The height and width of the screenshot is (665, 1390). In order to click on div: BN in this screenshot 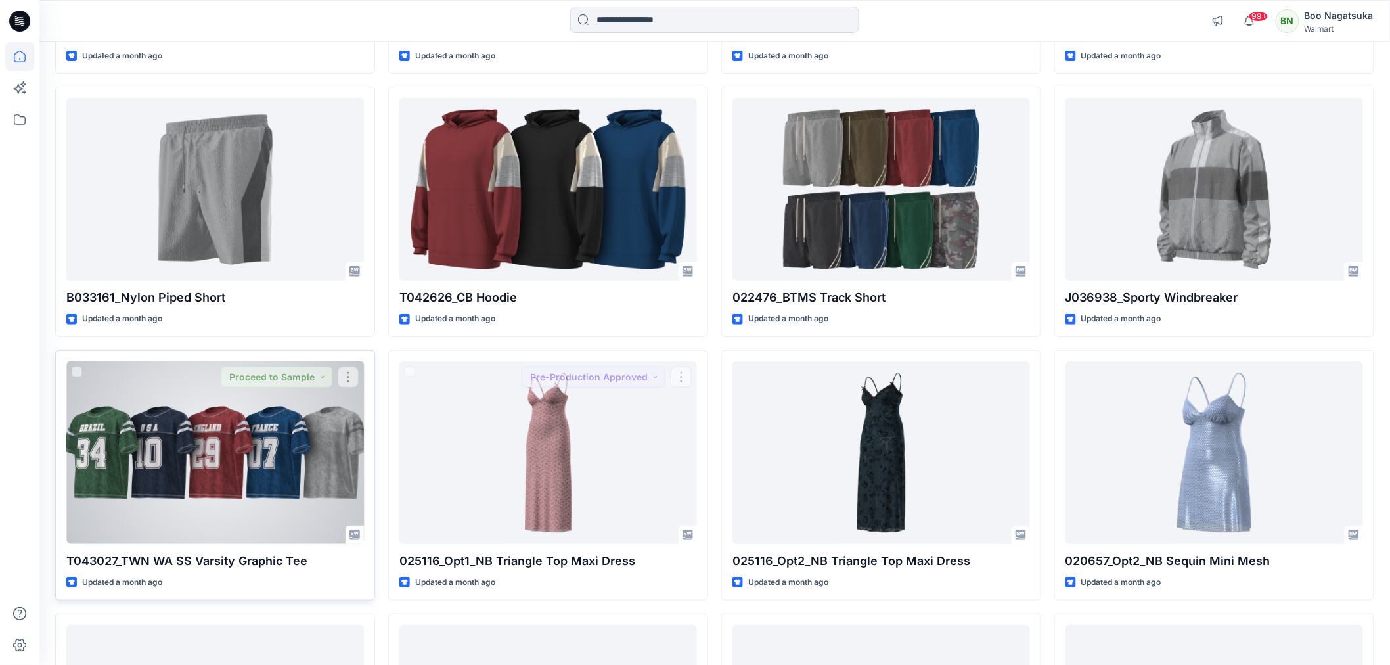, I will do `click(1287, 21)`.